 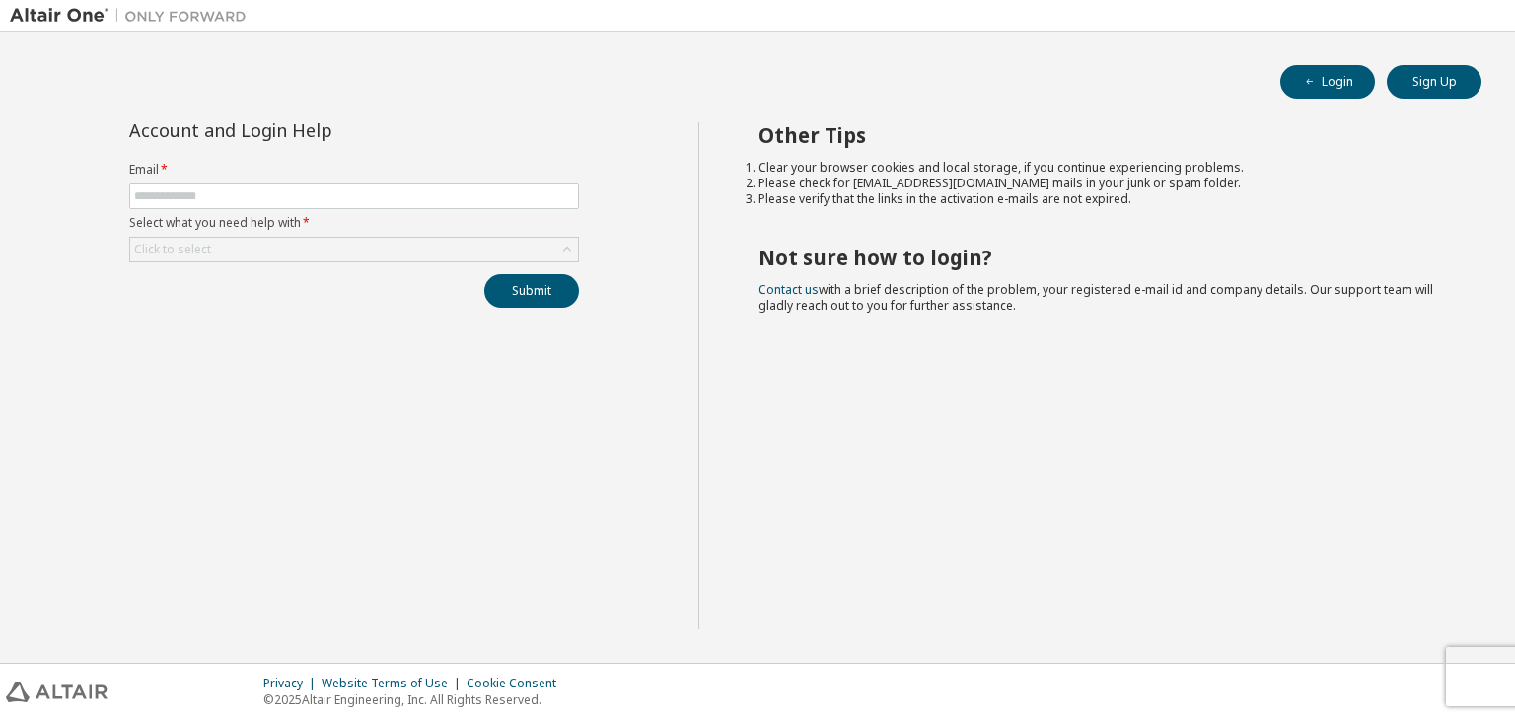 What do you see at coordinates (292, 684) in the screenshot?
I see `div: Privacy` at bounding box center [292, 684].